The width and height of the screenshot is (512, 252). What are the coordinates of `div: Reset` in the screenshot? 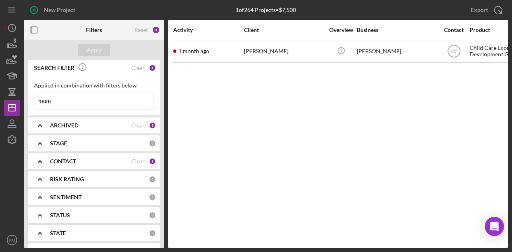 It's located at (141, 30).